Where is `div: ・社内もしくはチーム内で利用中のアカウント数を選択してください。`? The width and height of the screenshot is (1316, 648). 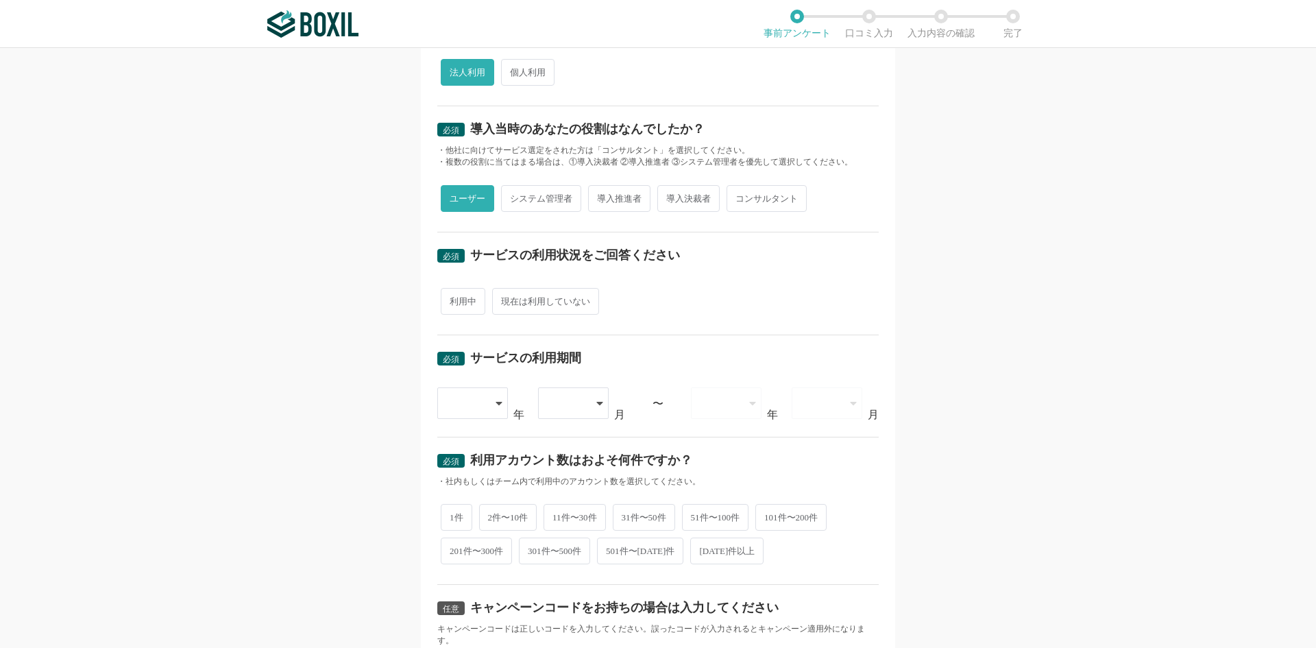
div: ・社内もしくはチーム内で利用中のアカウント数を選択してください。 is located at coordinates (658, 481).